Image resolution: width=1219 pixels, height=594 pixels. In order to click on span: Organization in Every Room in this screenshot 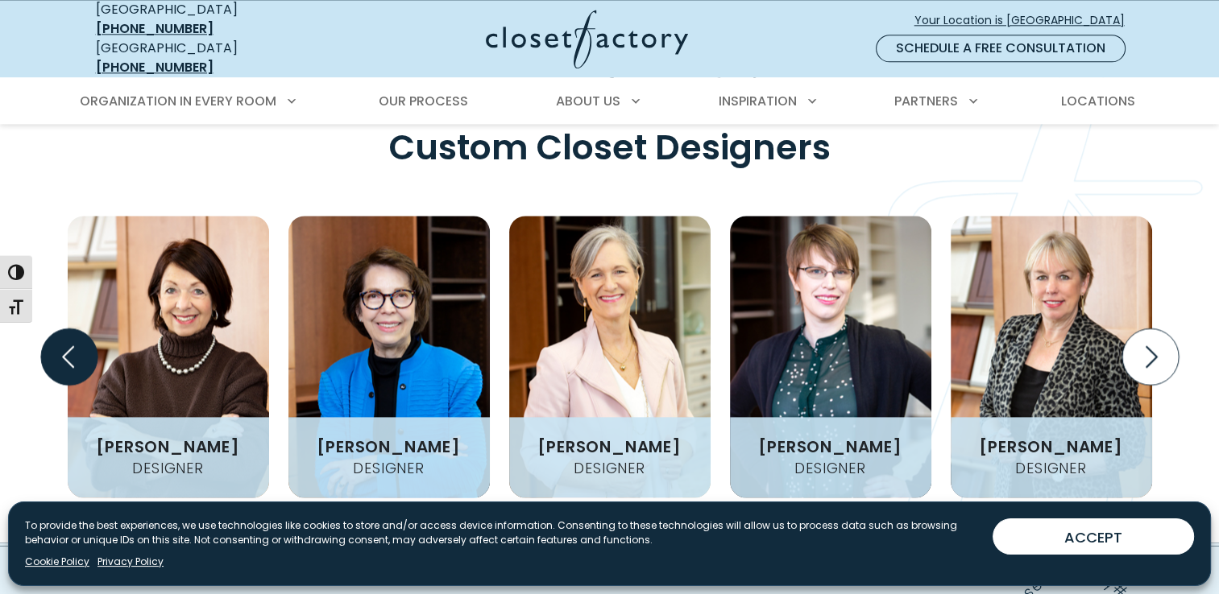, I will do `click(178, 101)`.